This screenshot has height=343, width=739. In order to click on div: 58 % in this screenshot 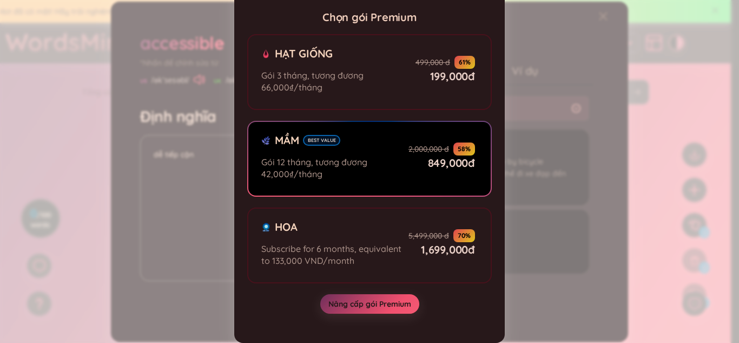, I will do `click(464, 149)`.